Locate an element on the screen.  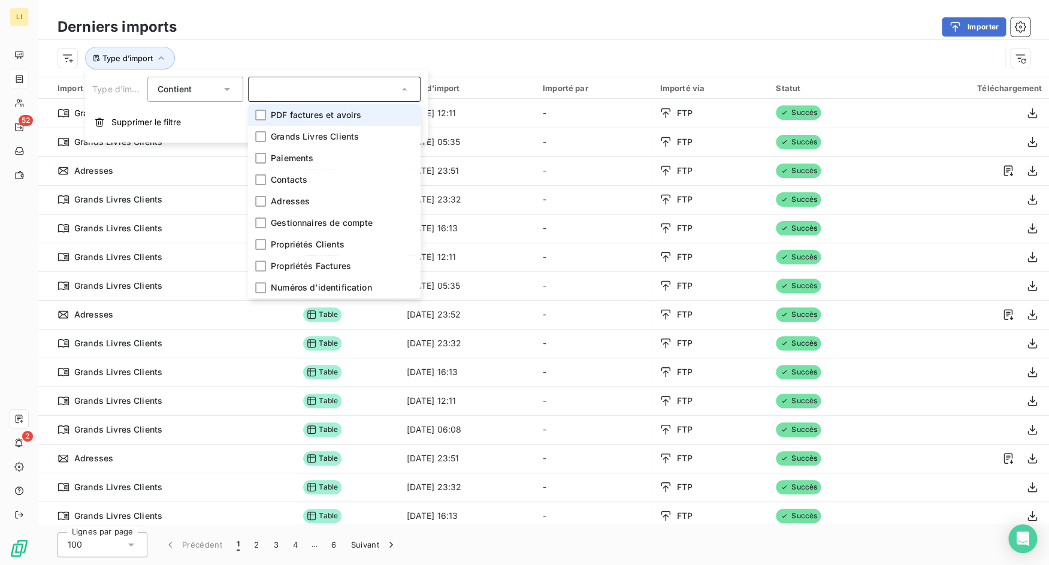
div: Import is located at coordinates (173, 88).